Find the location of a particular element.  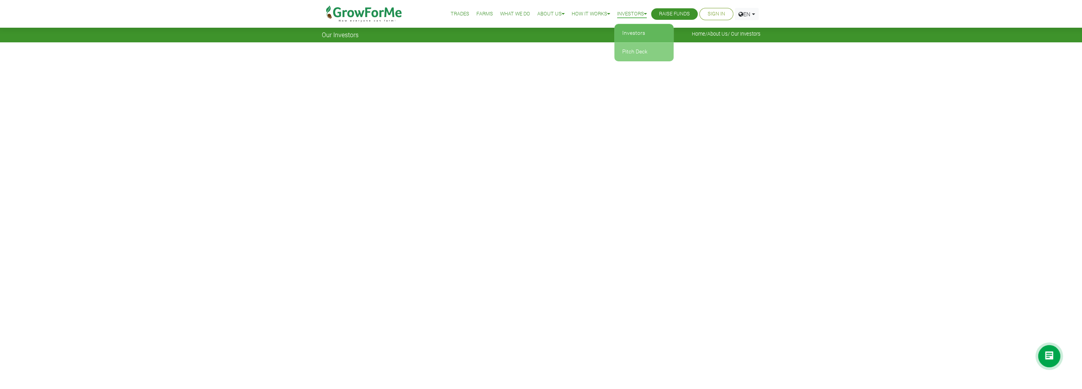

a: Raise Funds is located at coordinates (674, 14).